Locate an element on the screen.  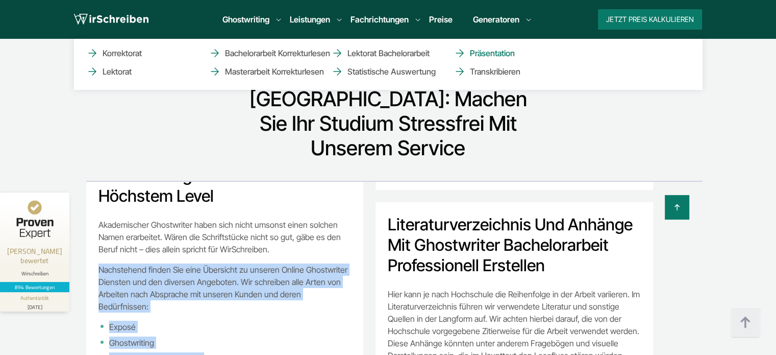
a: Fachrichtungen is located at coordinates (380, 19).